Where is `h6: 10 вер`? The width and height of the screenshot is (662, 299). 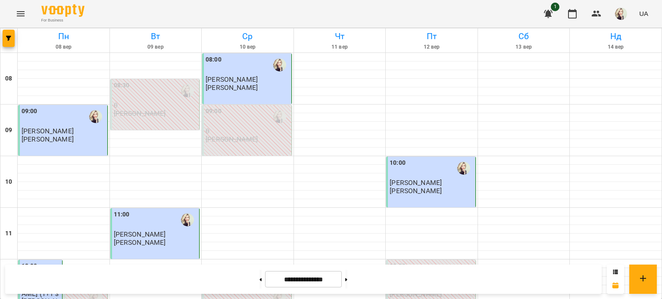
h6: 10 вер is located at coordinates (247, 47).